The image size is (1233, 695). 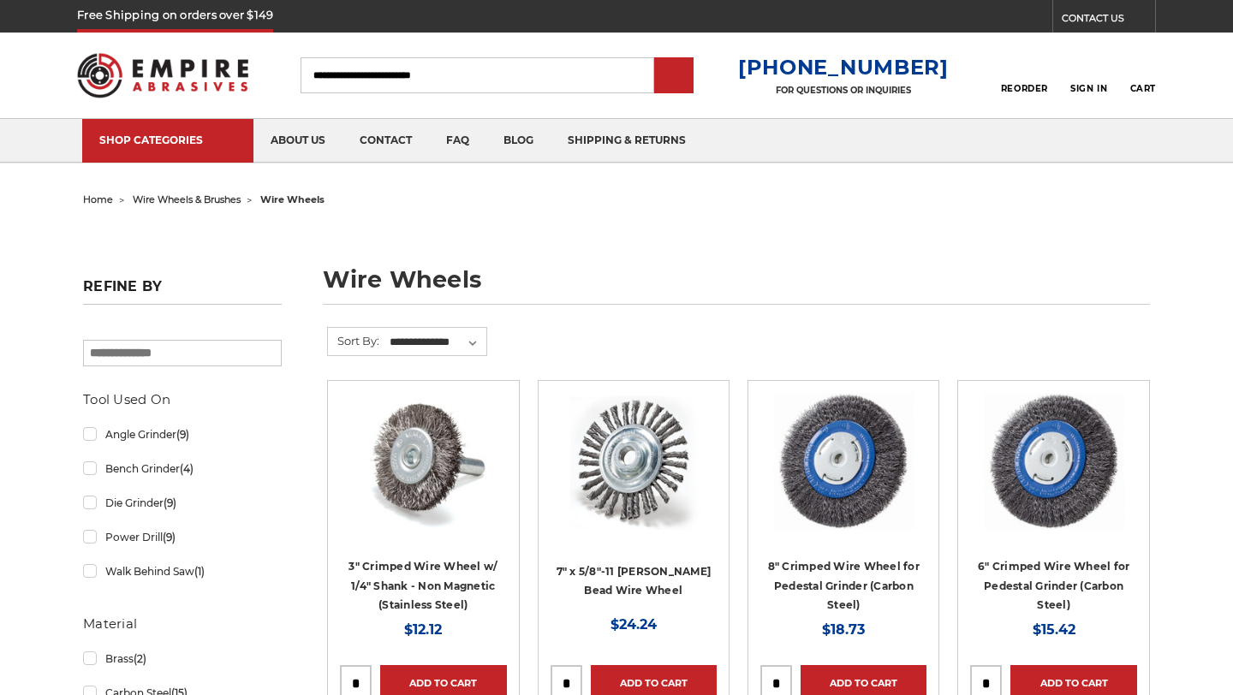 What do you see at coordinates (457, 140) in the screenshot?
I see `a: faq` at bounding box center [457, 140].